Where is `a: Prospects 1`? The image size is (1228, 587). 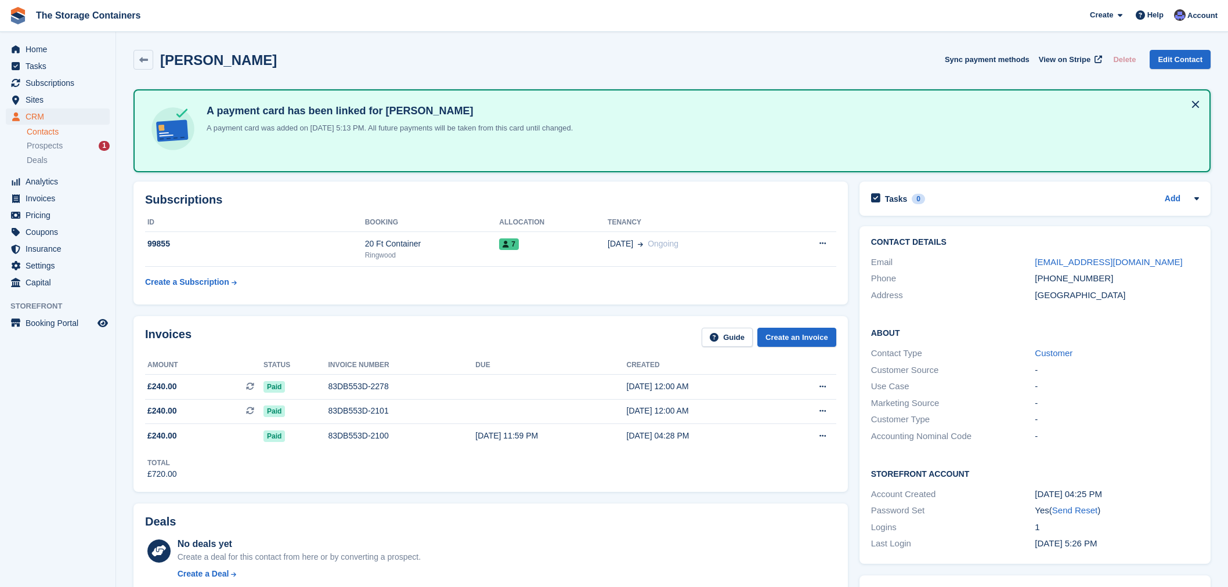 a: Prospects 1 is located at coordinates (68, 146).